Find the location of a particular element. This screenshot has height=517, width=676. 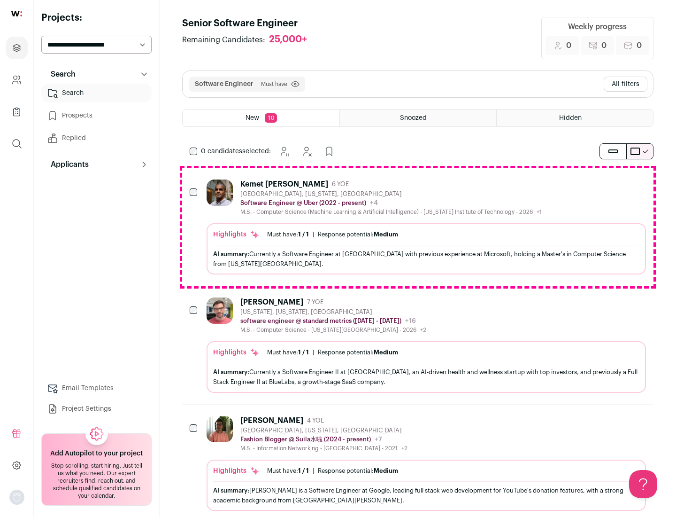

p: Search is located at coordinates (60, 74).